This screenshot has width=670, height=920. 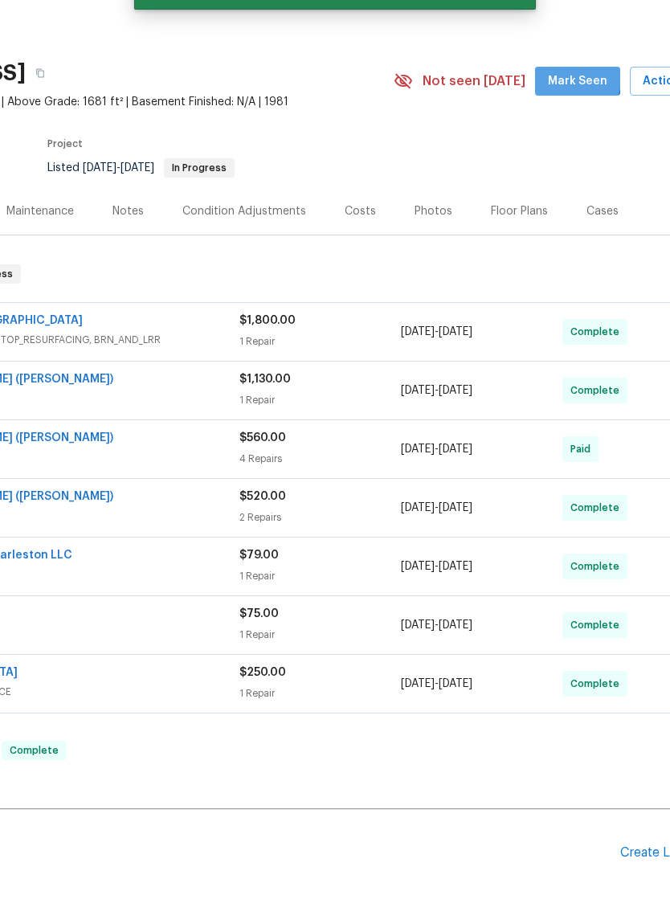 I want to click on span: Paid, so click(x=583, y=505).